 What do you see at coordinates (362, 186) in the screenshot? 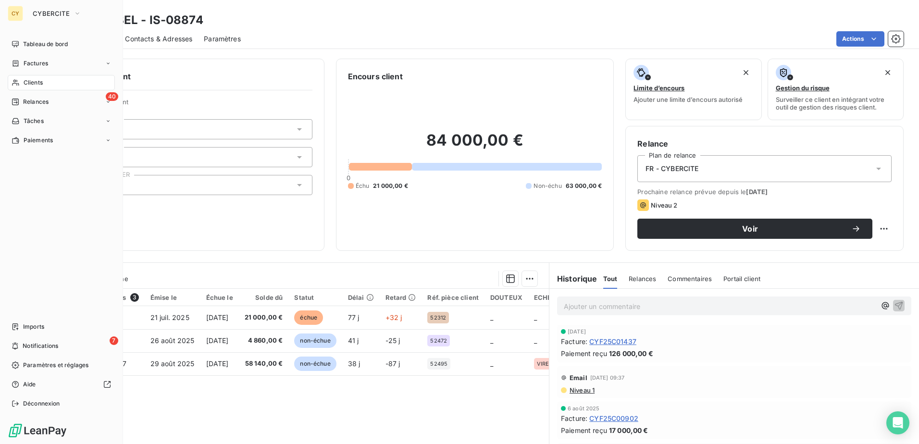
I see `span: Échu` at bounding box center [362, 186].